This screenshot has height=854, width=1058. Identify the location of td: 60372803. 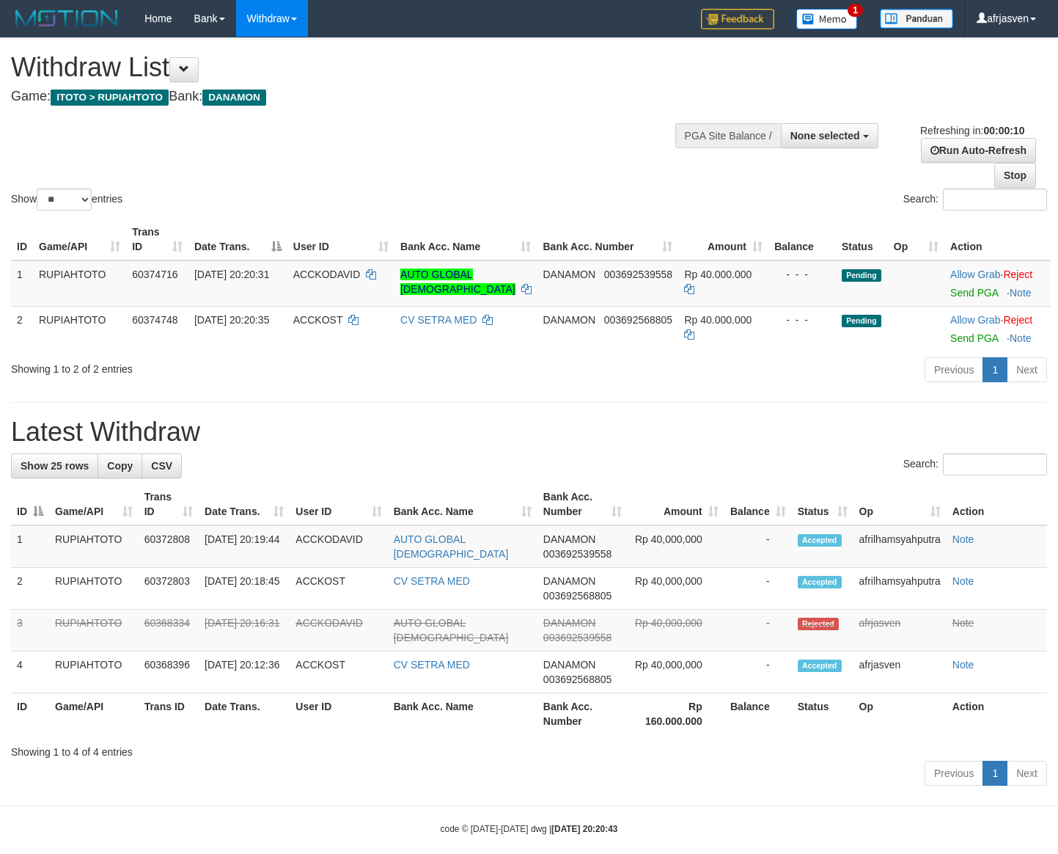
(169, 588).